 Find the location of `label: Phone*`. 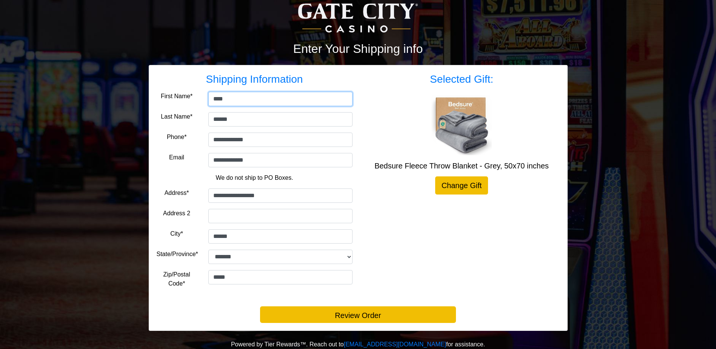

label: Phone* is located at coordinates (177, 137).